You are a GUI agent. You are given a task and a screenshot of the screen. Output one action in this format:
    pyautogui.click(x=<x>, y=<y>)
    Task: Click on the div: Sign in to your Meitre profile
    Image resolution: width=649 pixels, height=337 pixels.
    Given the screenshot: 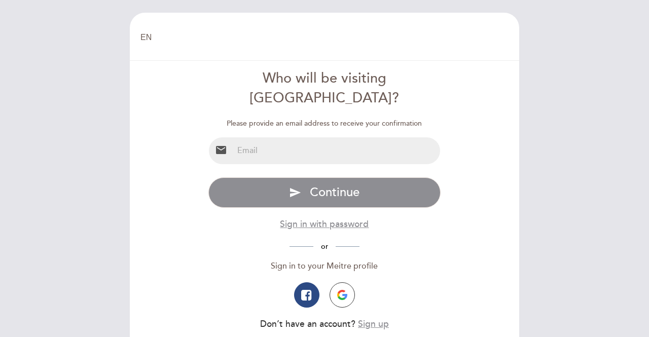 What is the action you would take?
    pyautogui.click(x=325, y=266)
    